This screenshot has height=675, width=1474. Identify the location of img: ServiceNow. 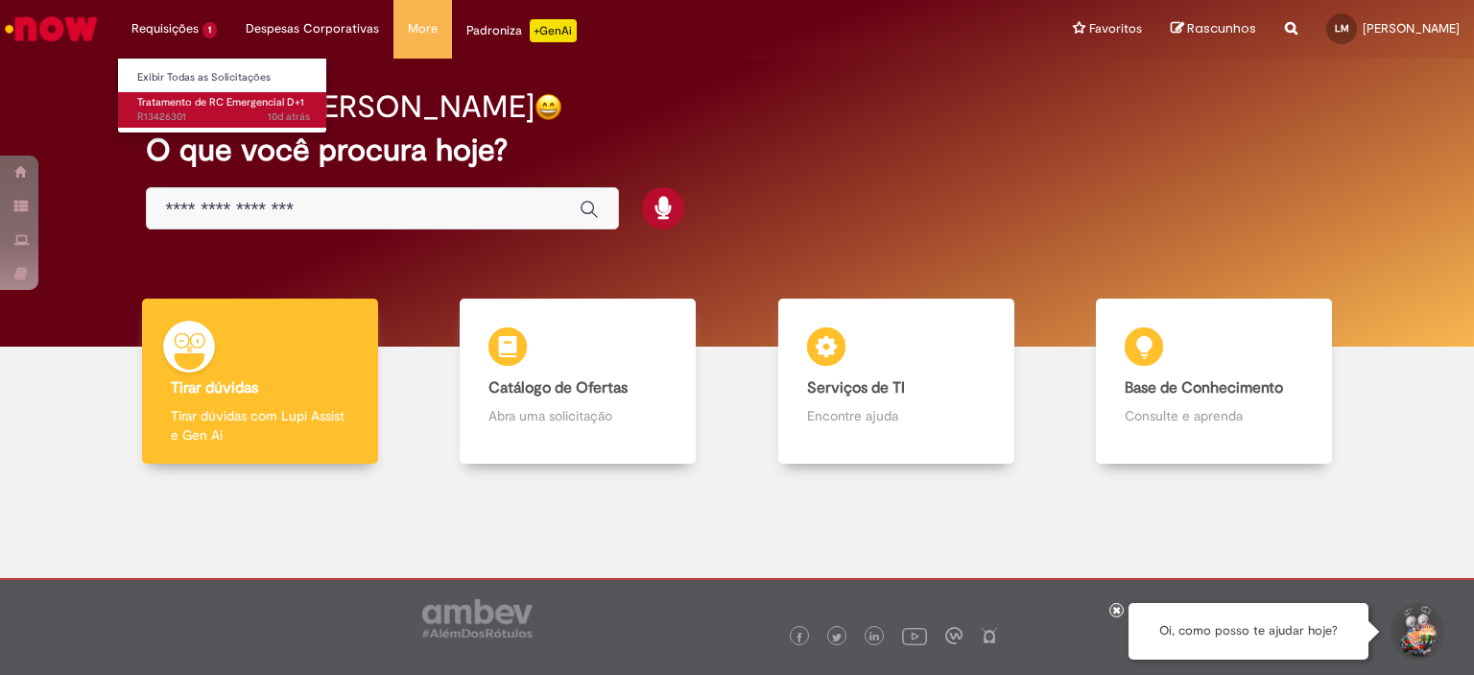
(51, 29).